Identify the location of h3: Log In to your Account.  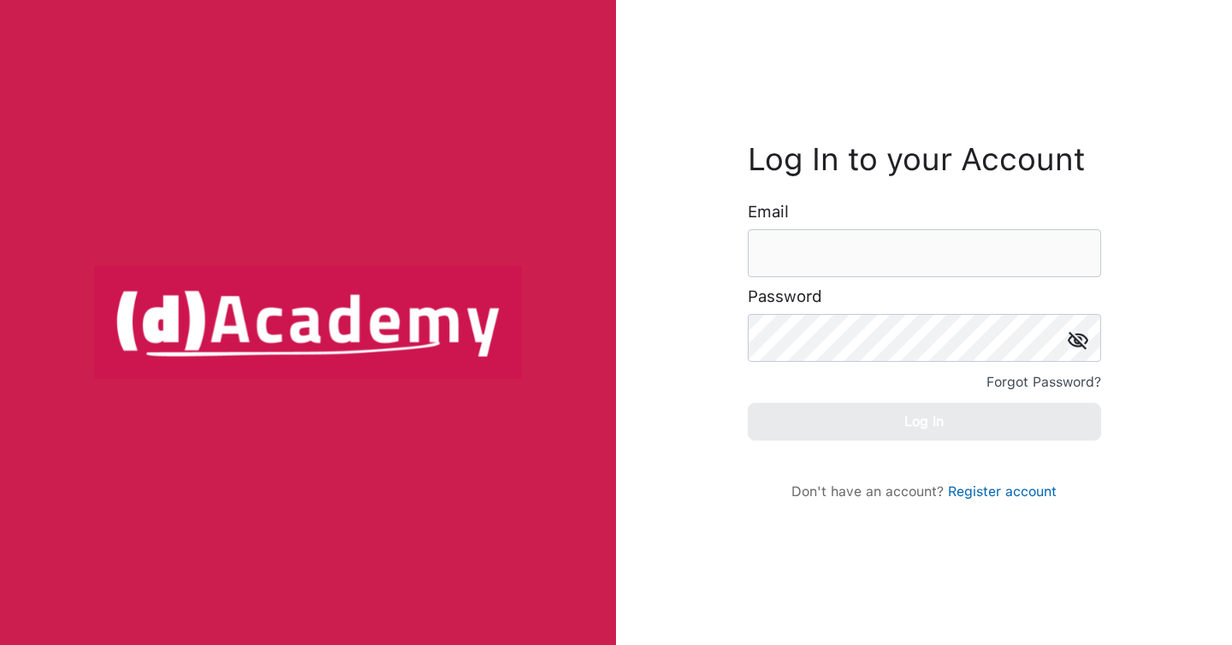
(924, 159).